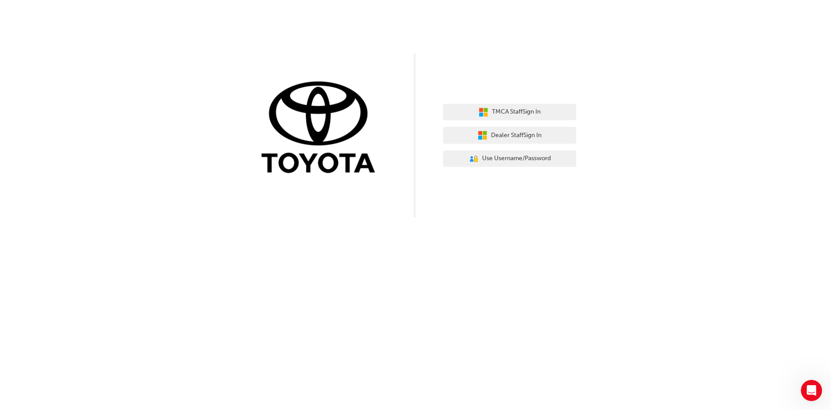 Image resolution: width=831 pixels, height=410 pixels. What do you see at coordinates (510, 112) in the screenshot?
I see `button: TMCA StaffSign In` at bounding box center [510, 112].